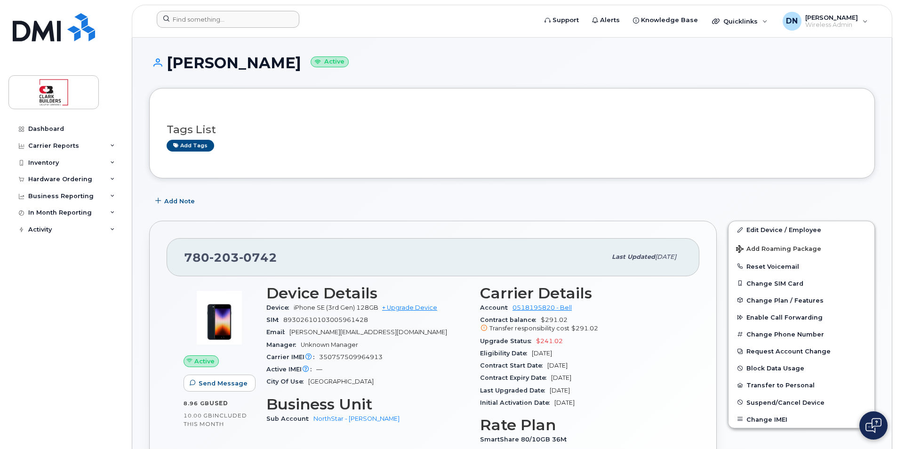  I want to click on span: Sub Account, so click(290, 418).